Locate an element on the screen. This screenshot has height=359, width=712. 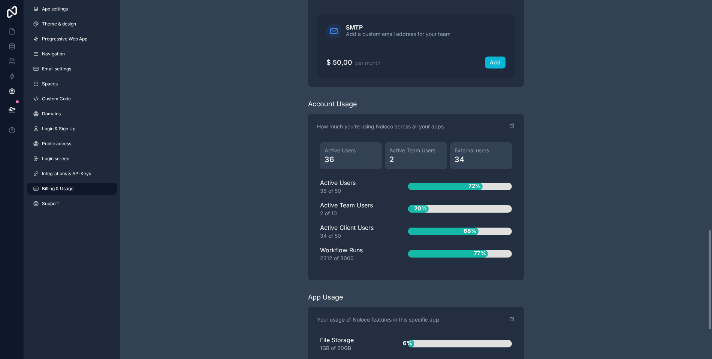
a: Spaces is located at coordinates (72, 84).